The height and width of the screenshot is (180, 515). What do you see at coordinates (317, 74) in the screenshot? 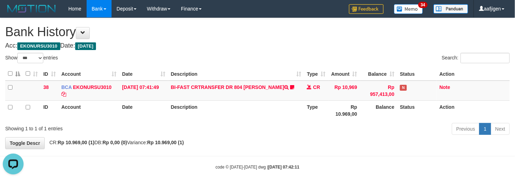
I see `th: Type: activate to sort column ascending` at bounding box center [317, 74].